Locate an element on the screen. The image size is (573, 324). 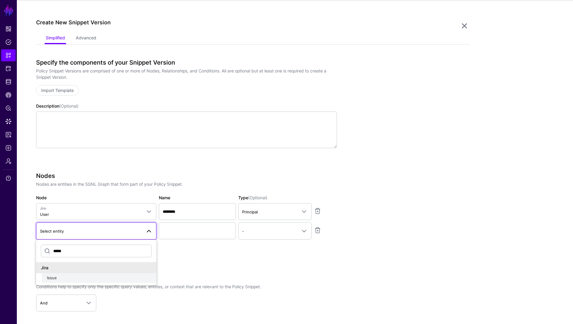
a: Logs is located at coordinates (8, 148).